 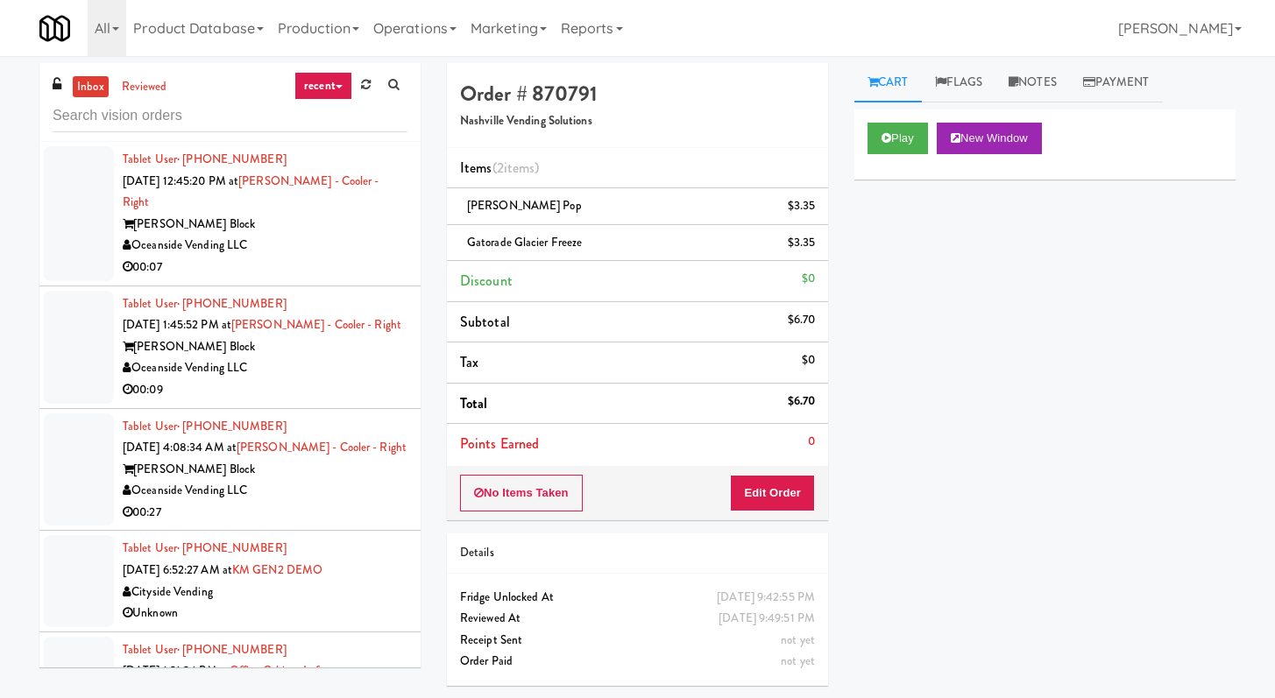 What do you see at coordinates (637, 94) in the screenshot?
I see `h4: Order # 870791` at bounding box center [637, 94].